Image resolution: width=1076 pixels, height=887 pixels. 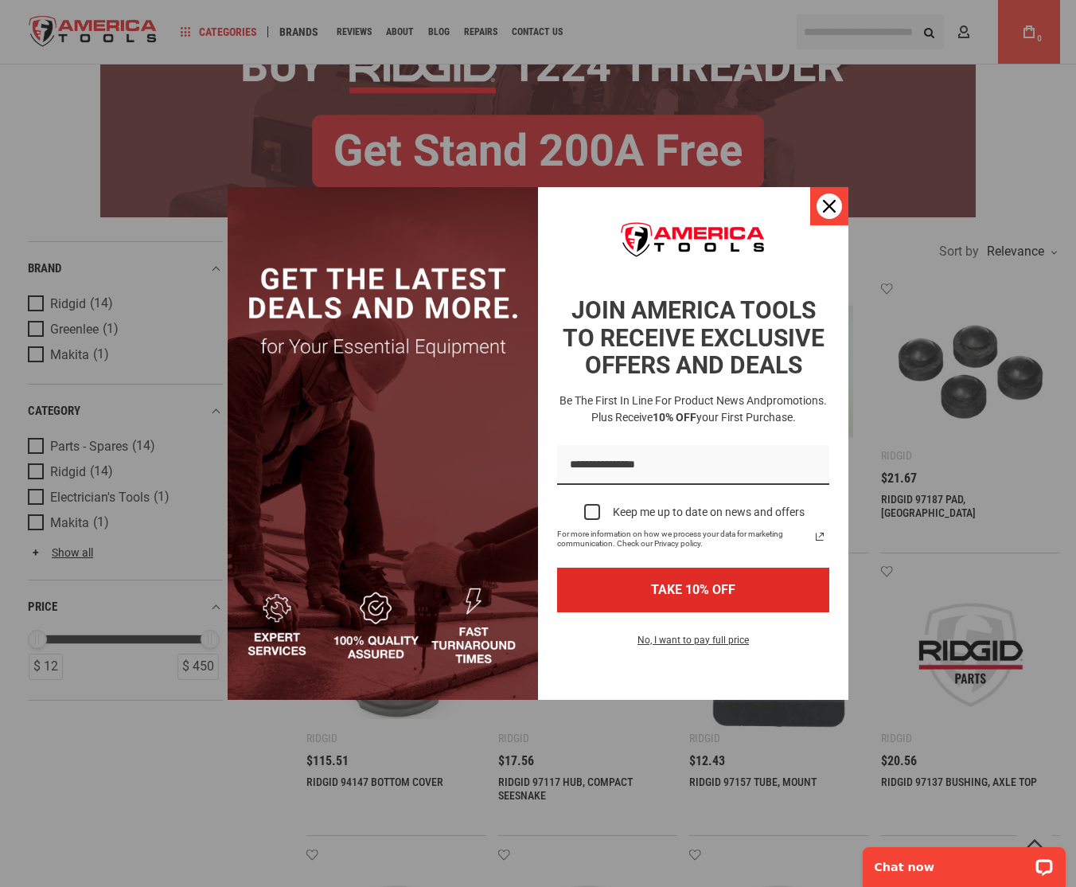 I want to click on strong: 10% OFF, so click(x=674, y=417).